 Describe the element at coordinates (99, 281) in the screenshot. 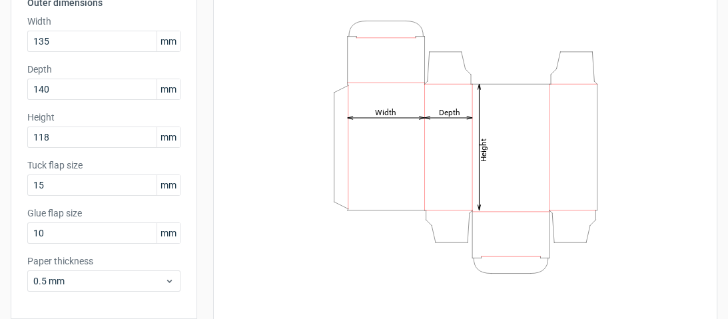

I see `span: 0.5 mm` at that location.